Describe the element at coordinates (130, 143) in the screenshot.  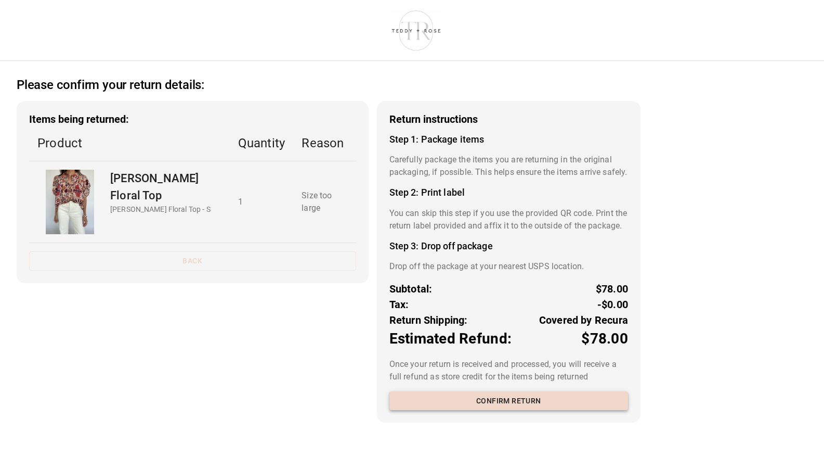
I see `p: Product` at that location.